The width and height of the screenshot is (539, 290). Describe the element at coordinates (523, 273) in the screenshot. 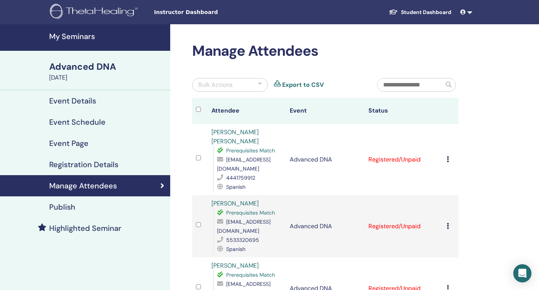

I see `div: Open Intercom Messenger` at that location.